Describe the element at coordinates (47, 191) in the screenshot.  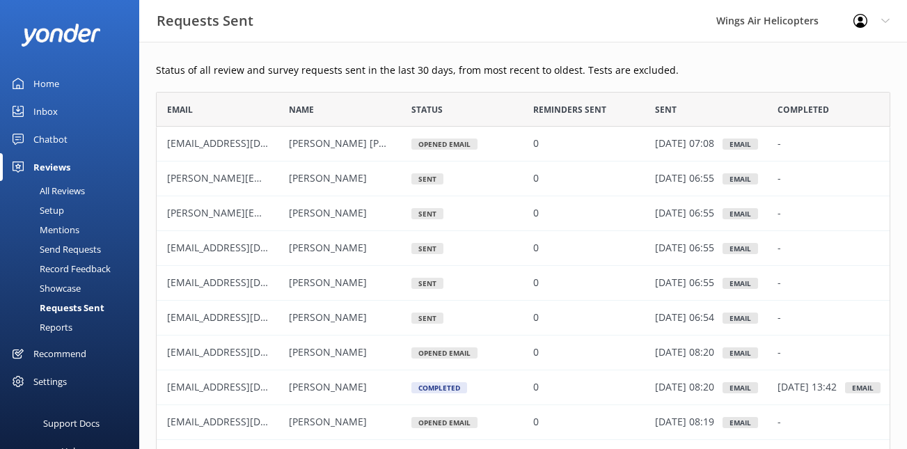
I see `div: All Reviews` at that location.